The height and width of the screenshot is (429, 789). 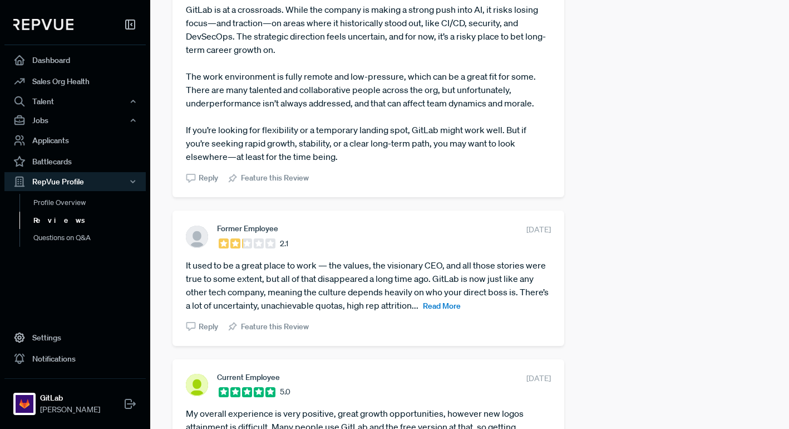 I want to click on img: GitLab, so click(x=24, y=404).